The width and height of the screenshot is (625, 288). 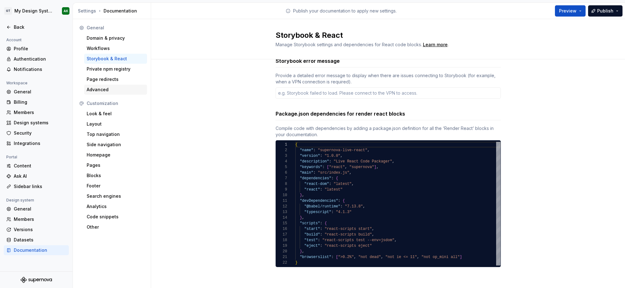 What do you see at coordinates (605, 11) in the screenshot?
I see `span: Publish` at bounding box center [605, 11].